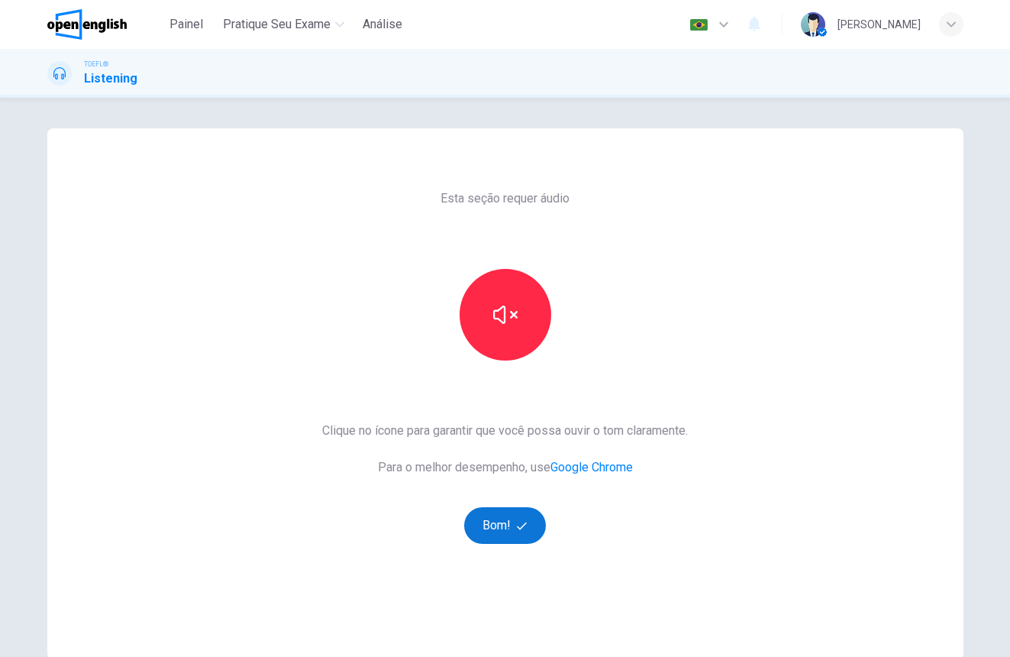 The image size is (1010, 657). Describe the element at coordinates (383, 24) in the screenshot. I see `button: Análise` at that location.